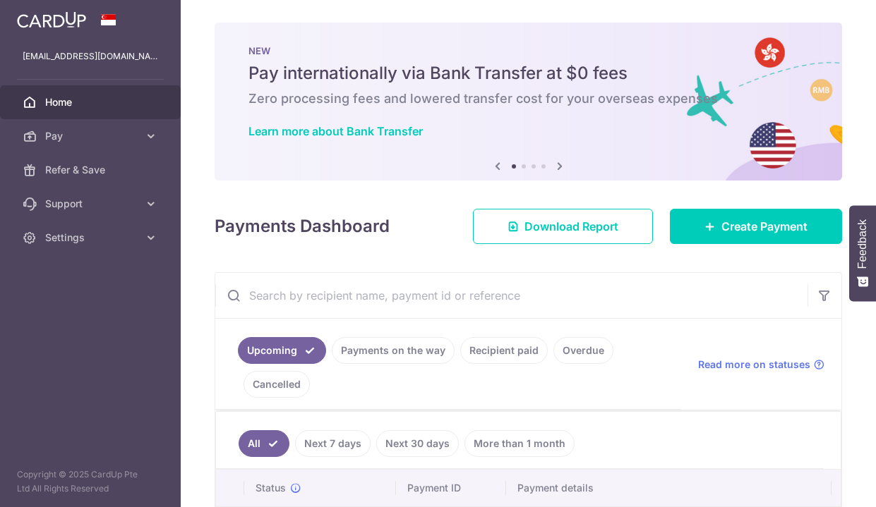  Describe the element at coordinates (417, 444) in the screenshot. I see `a: Next 30 days` at that location.